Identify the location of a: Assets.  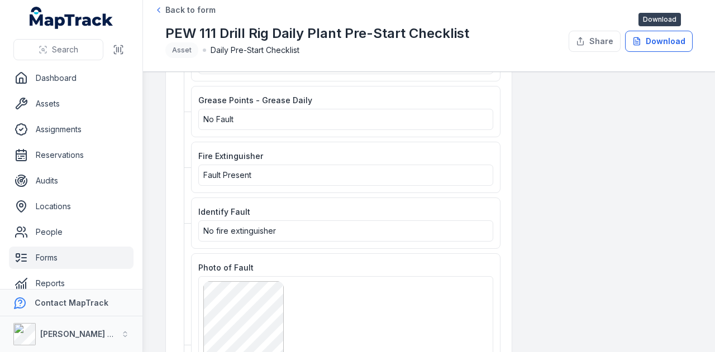
(71, 104).